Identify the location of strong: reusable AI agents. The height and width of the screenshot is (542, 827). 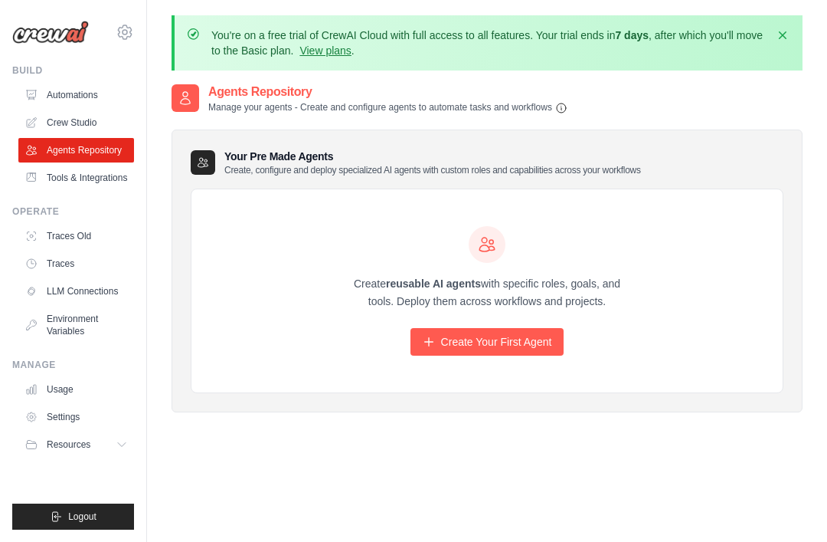
(434, 283).